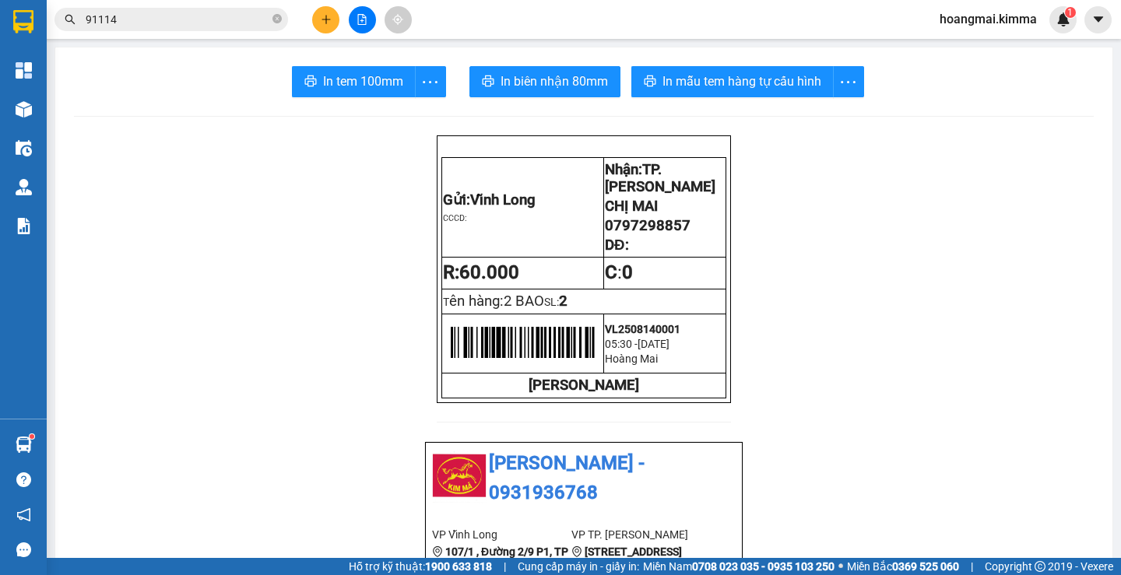 The width and height of the screenshot is (1121, 575). Describe the element at coordinates (489, 273) in the screenshot. I see `span: 60.000` at that location.